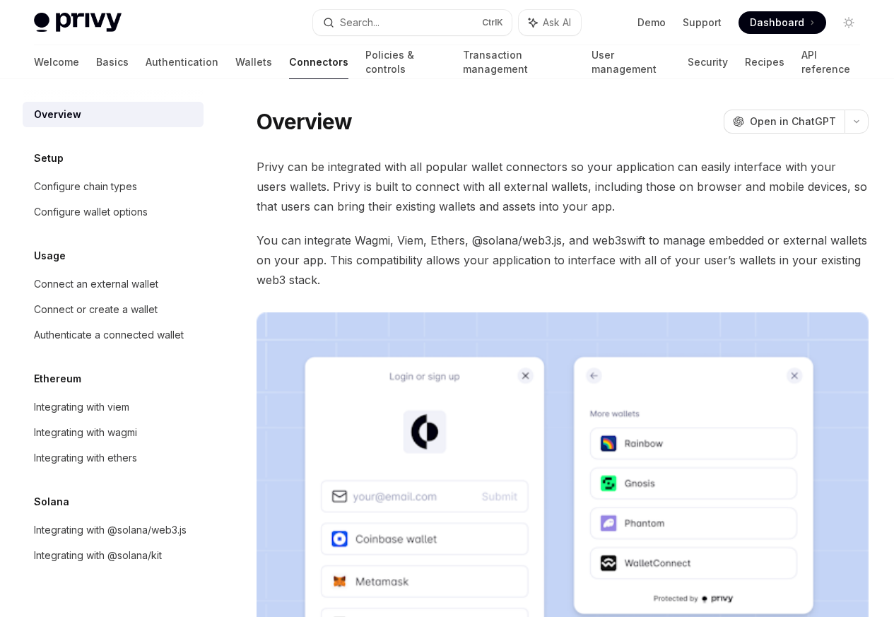 Image resolution: width=894 pixels, height=617 pixels. What do you see at coordinates (784, 122) in the screenshot?
I see `button: Open in ChatGPT` at bounding box center [784, 122].